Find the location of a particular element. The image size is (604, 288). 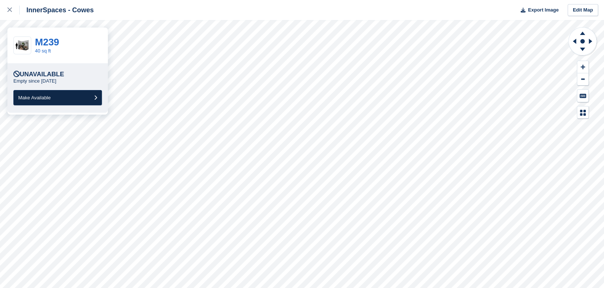

a: 40 sq ft is located at coordinates (43, 51).